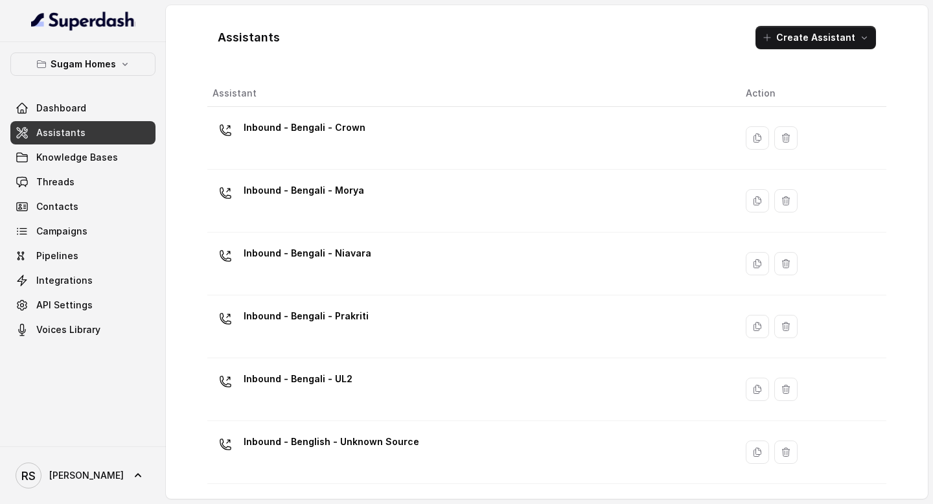 Image resolution: width=933 pixels, height=504 pixels. I want to click on a: Integrations, so click(83, 281).